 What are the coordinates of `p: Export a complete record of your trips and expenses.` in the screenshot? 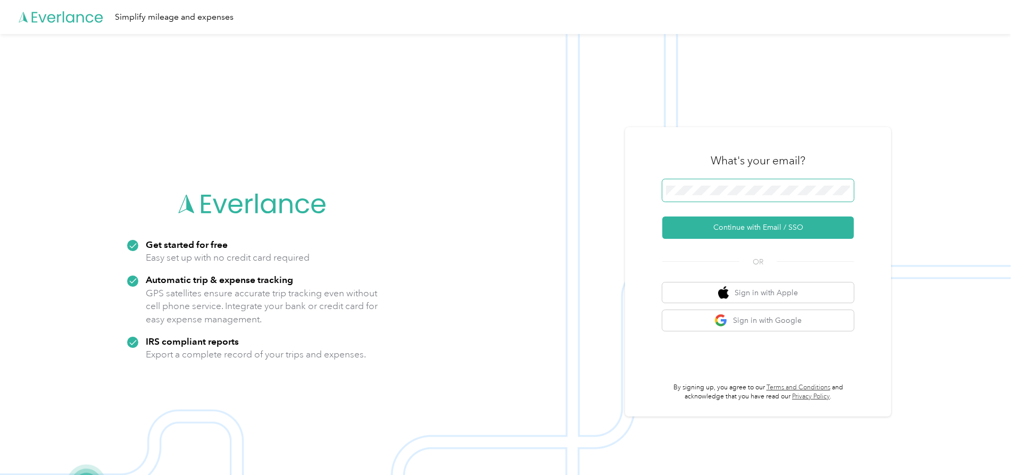 It's located at (256, 354).